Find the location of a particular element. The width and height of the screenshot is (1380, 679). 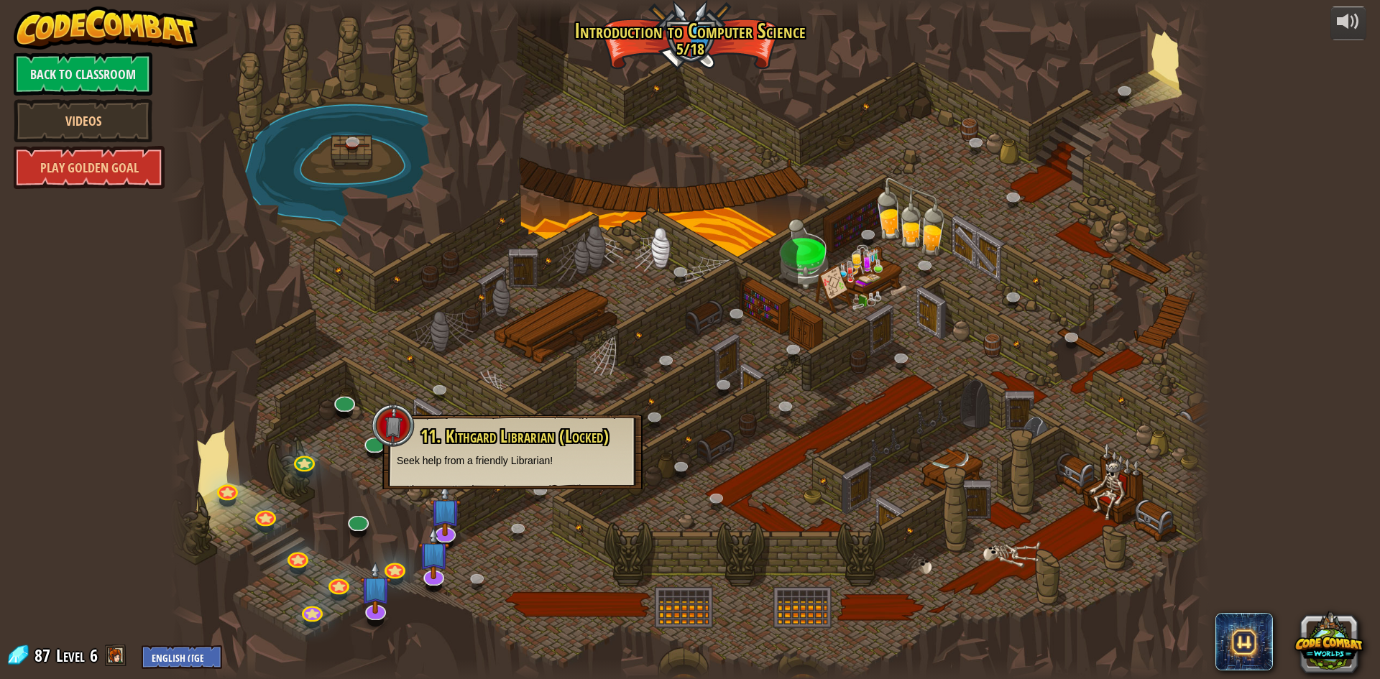

img: CodeCombat - Learn how to code by playing a game is located at coordinates (106, 28).